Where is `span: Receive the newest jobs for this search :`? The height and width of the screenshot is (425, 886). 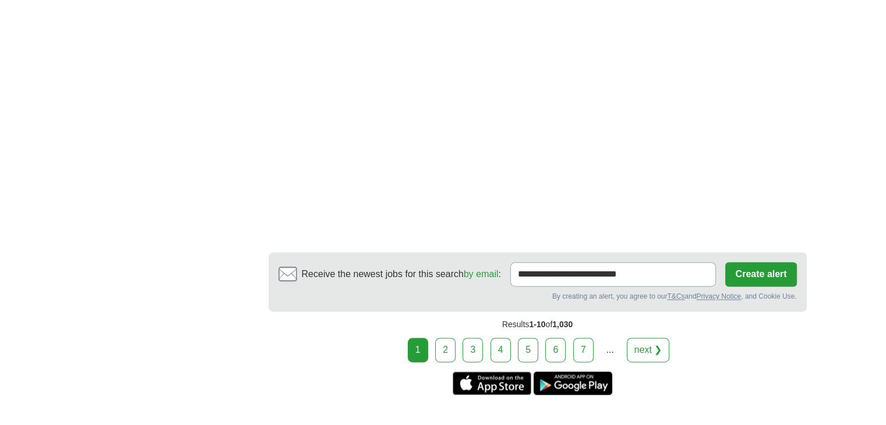 span: Receive the newest jobs for this search : is located at coordinates (401, 274).